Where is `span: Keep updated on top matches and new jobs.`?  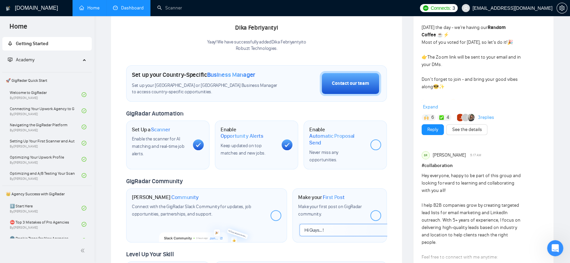
span: Keep updated on top matches and new jobs. is located at coordinates (243, 149).